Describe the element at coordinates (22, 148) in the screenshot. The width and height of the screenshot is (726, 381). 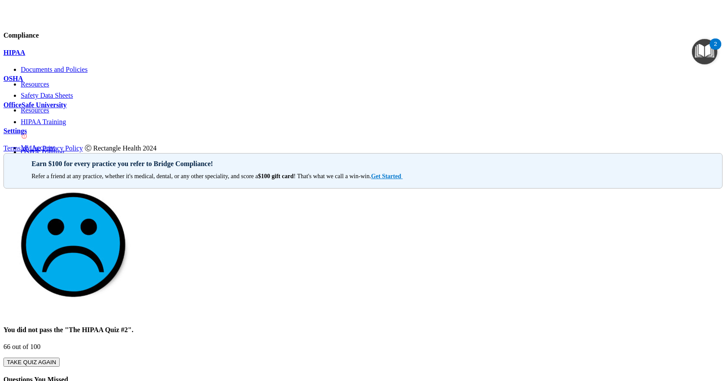
I see `a: Terms of Use` at that location.